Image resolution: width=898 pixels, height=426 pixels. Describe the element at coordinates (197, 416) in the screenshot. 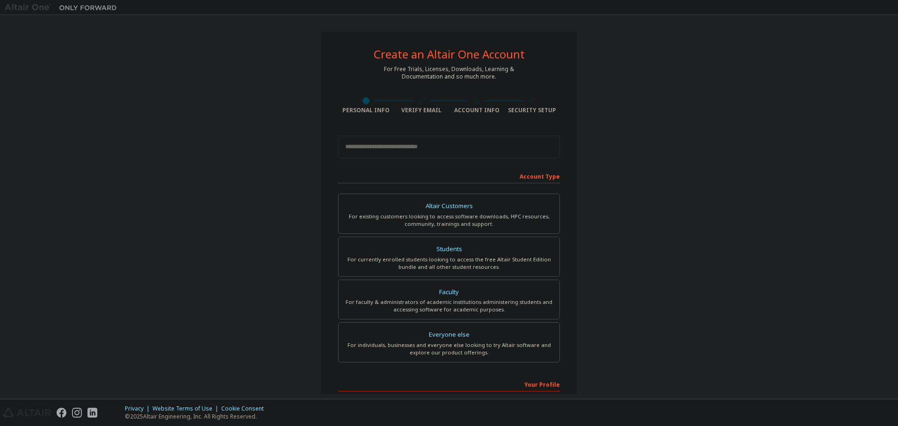

I see `p: © 2025 Altair Engineering, Inc. All Rights Reserved.` at that location.